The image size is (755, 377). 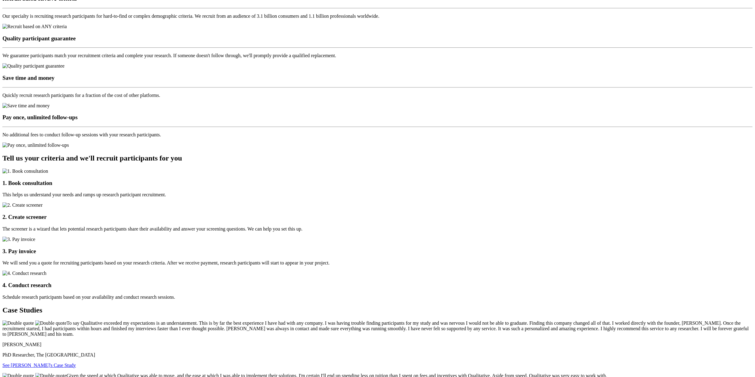 I want to click on img: Recruit based on ANY criteria, so click(x=35, y=27).